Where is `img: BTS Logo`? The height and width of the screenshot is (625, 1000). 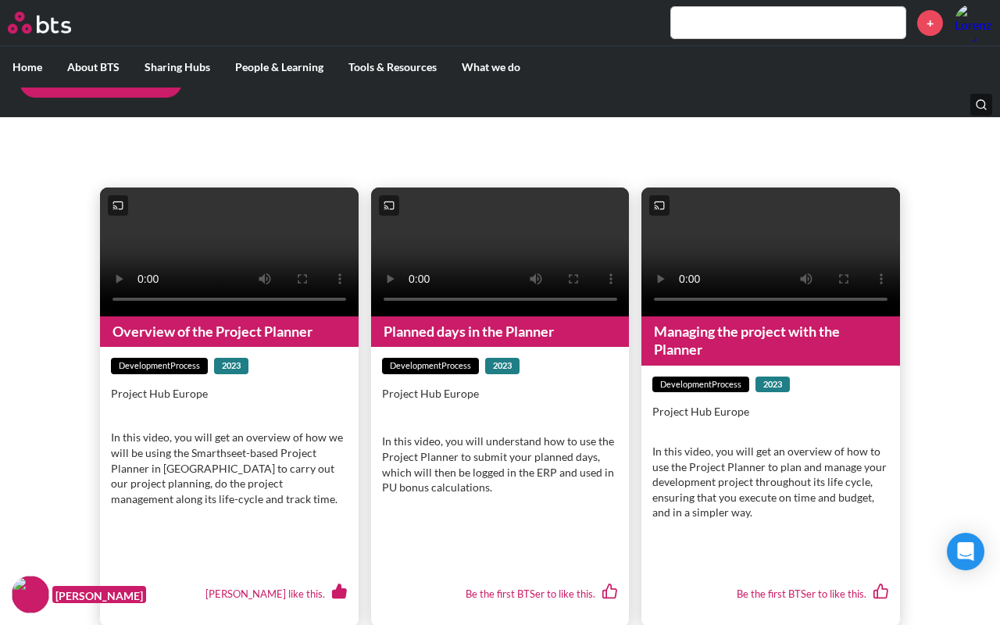
img: BTS Logo is located at coordinates (39, 23).